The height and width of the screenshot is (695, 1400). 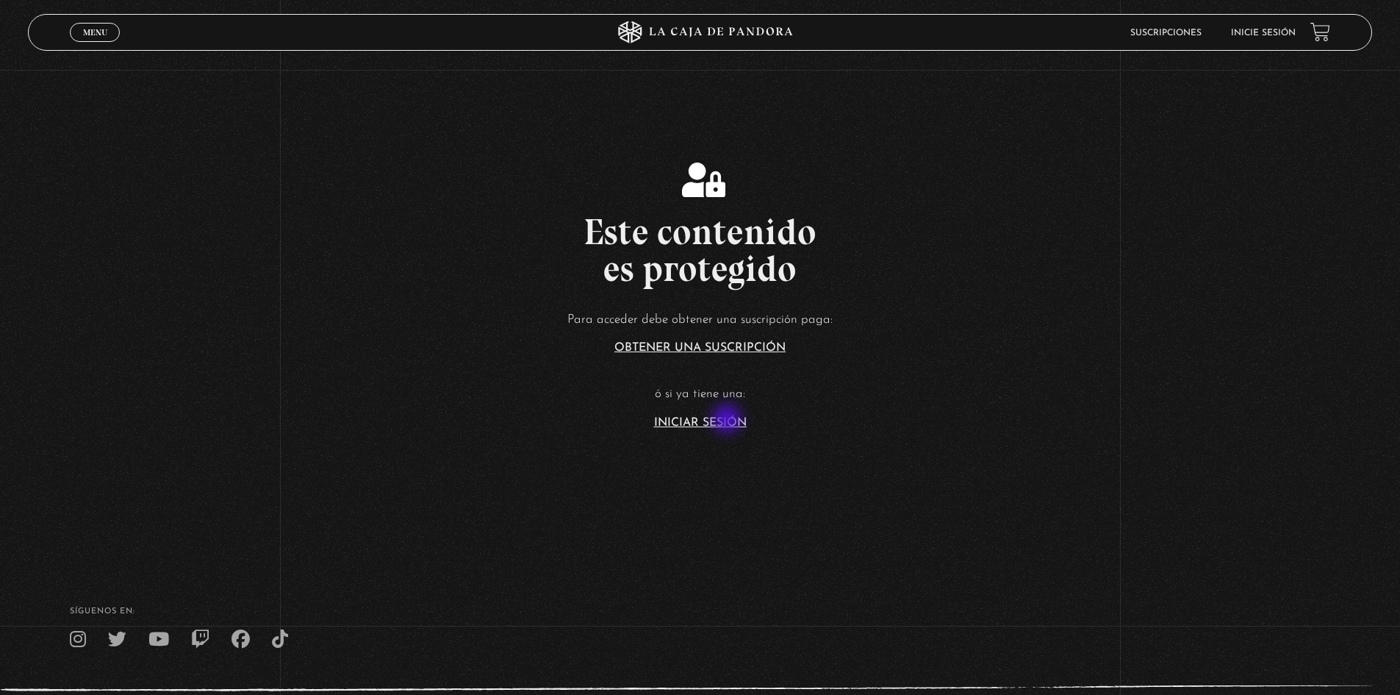 I want to click on h4: SÍguenos en:, so click(x=700, y=611).